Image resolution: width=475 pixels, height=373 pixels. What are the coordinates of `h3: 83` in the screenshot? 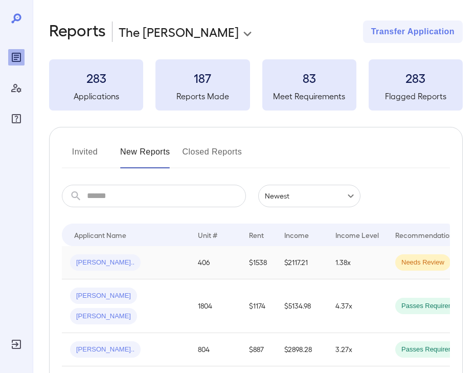 It's located at (309, 78).